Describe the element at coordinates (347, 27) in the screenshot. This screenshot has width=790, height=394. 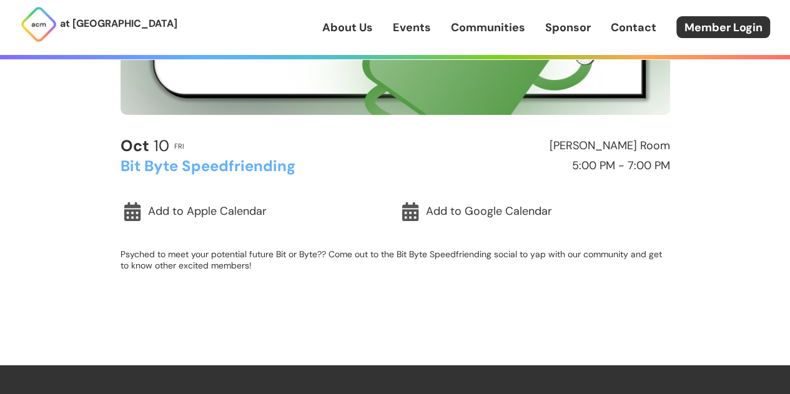
I see `a: About Us` at that location.